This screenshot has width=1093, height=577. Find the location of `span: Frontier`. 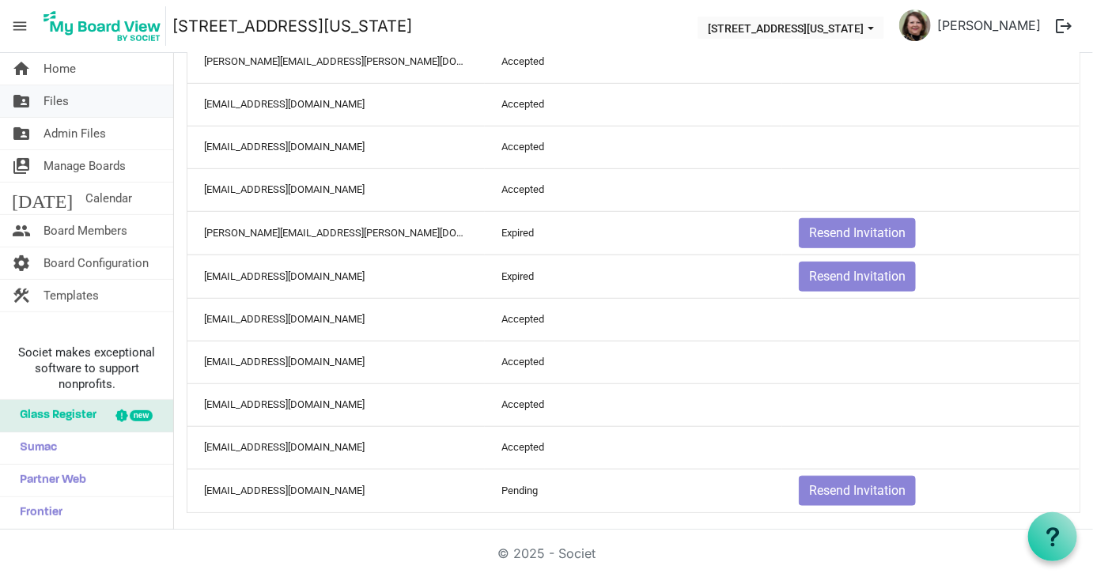

span: Frontier is located at coordinates (37, 513).